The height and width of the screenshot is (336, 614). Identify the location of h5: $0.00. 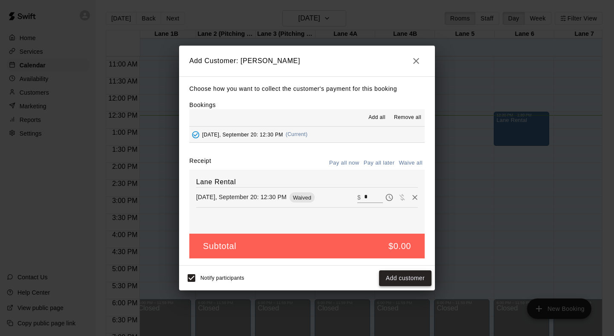
(400, 246).